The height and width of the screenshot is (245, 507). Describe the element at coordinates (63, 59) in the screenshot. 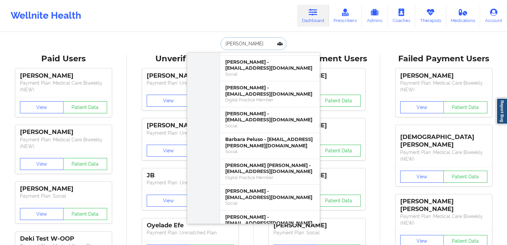

I see `div: Paid Users` at that location.